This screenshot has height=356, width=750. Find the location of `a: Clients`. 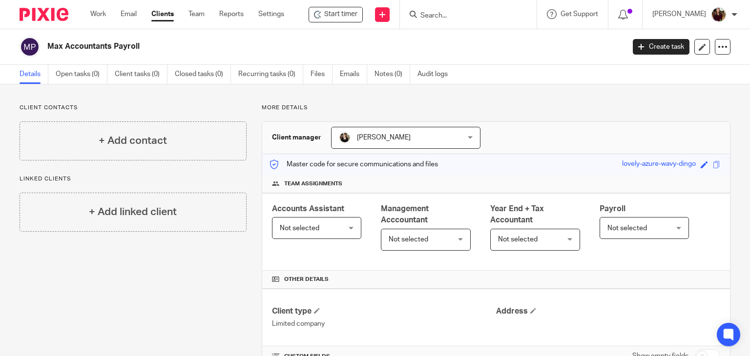

a: Clients is located at coordinates (163, 14).